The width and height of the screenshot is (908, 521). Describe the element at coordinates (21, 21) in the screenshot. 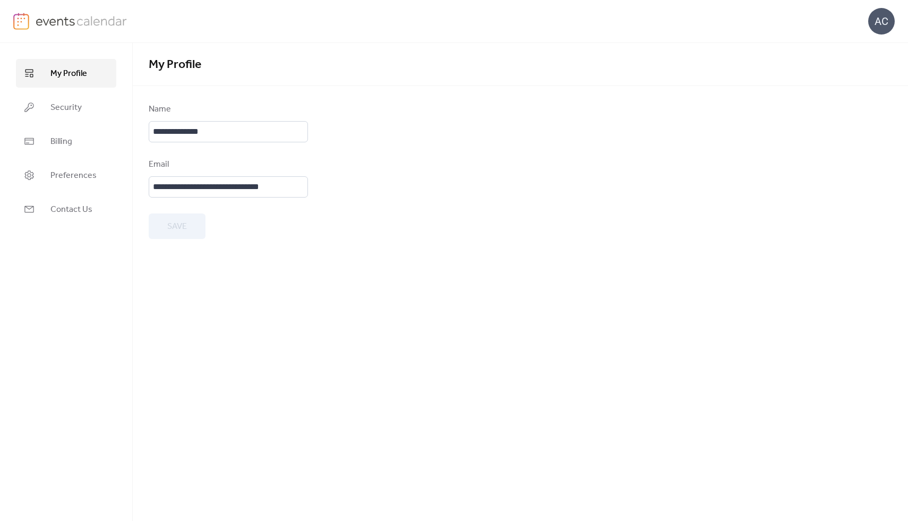

I see `img: logo` at that location.